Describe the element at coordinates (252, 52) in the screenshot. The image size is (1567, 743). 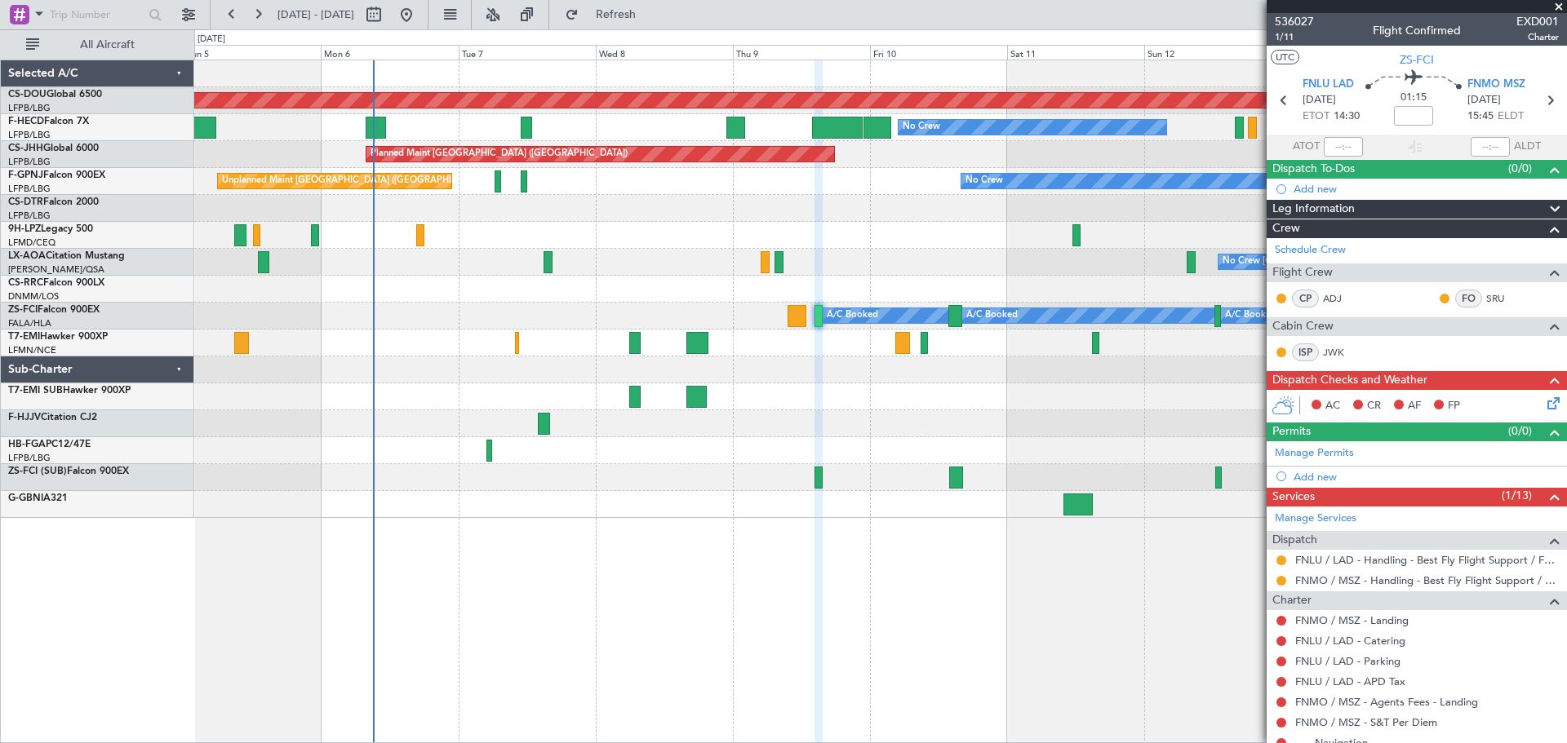
I see `div: Sun 5` at that location.